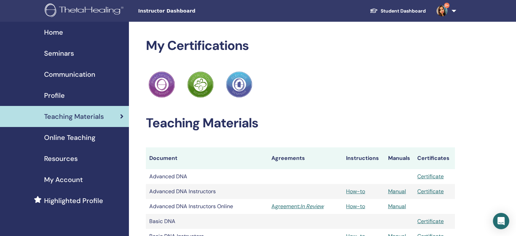  I want to click on img: default.jpg, so click(442, 11).